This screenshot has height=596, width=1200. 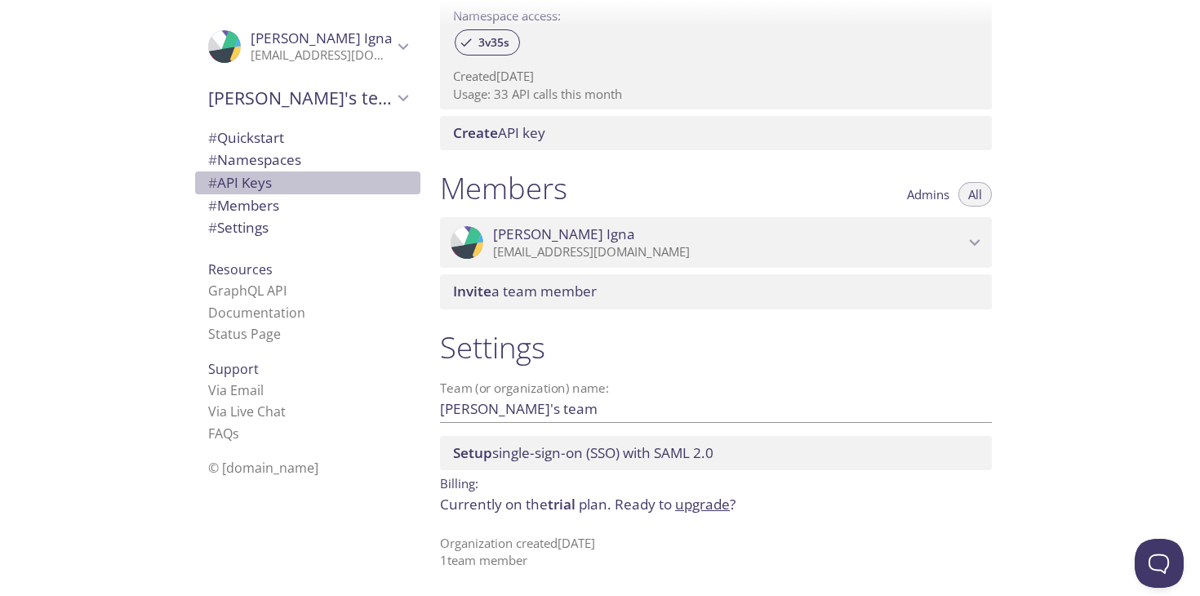 What do you see at coordinates (246, 411) in the screenshot?
I see `a: Via Live Chat` at bounding box center [246, 411].